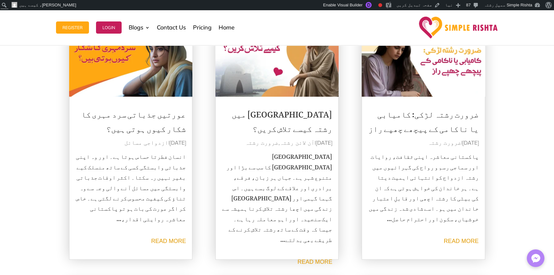  I want to click on a: Register, so click(72, 28).